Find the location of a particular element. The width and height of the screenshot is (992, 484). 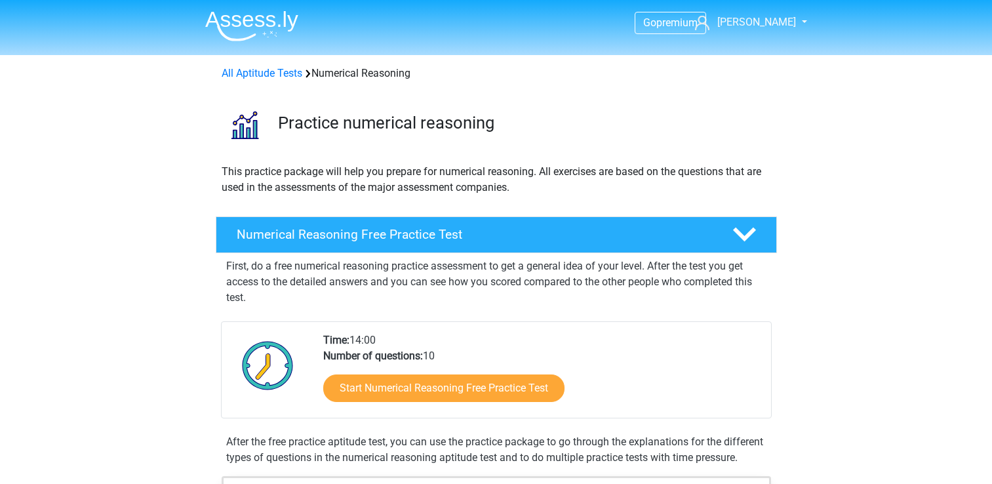

span: Go is located at coordinates (650, 22).